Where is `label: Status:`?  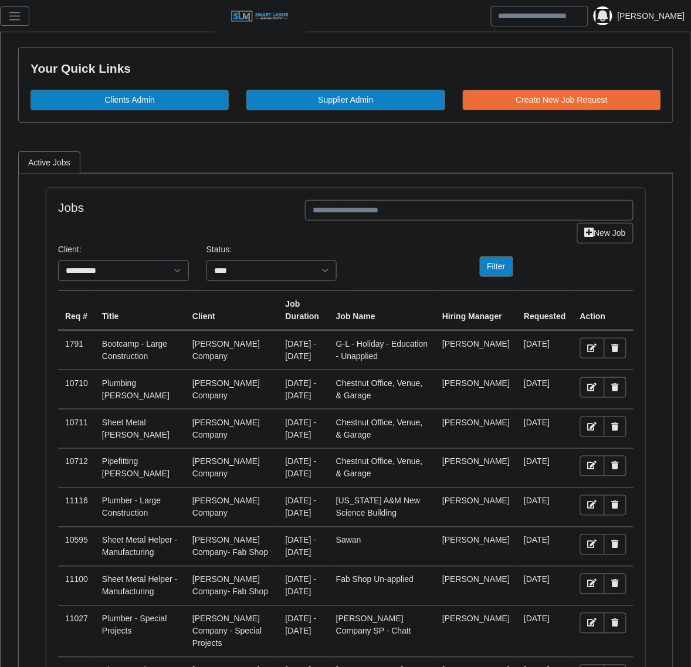
label: Status: is located at coordinates (219, 249).